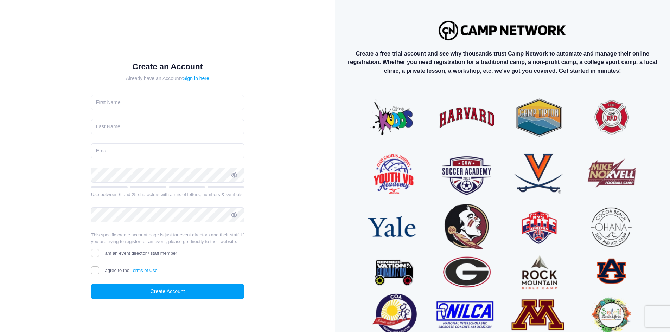 The width and height of the screenshot is (670, 332). I want to click on div: Already have an Account?, so click(167, 78).